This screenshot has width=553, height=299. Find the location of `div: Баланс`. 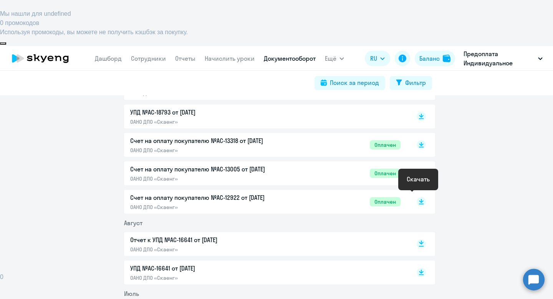

div: Баланс is located at coordinates (430, 58).